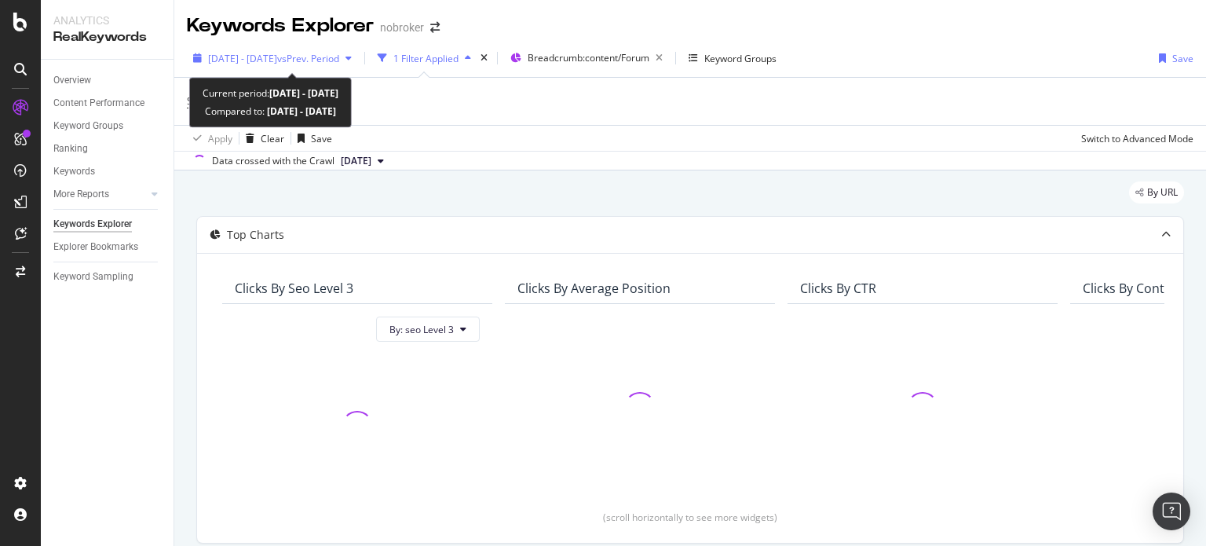 This screenshot has width=1206, height=546. What do you see at coordinates (100, 194) in the screenshot?
I see `a: More Reports` at bounding box center [100, 194].